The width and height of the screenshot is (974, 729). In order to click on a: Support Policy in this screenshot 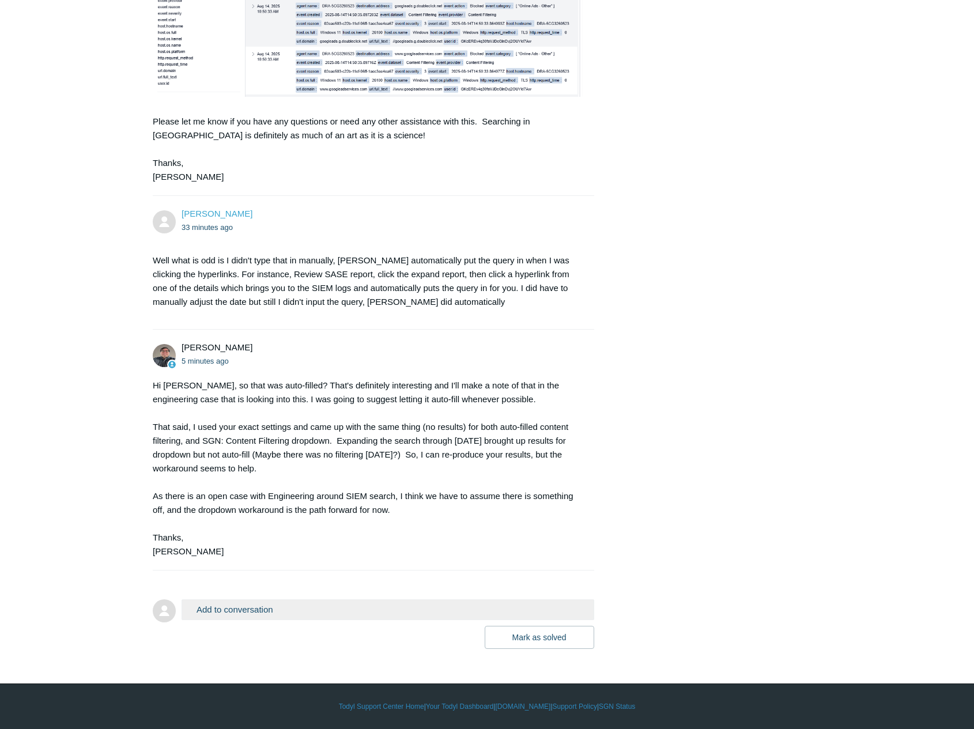, I will do `click(575, 707)`.